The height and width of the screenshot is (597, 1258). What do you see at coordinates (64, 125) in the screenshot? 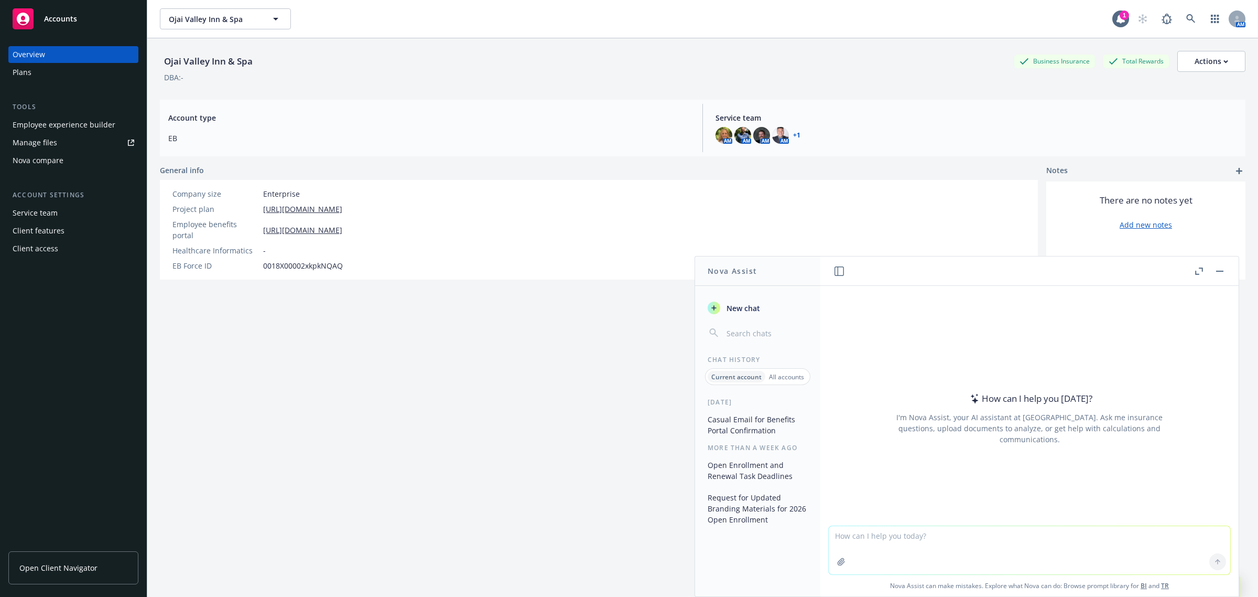
I see `div: Employee experience builder` at bounding box center [64, 125].